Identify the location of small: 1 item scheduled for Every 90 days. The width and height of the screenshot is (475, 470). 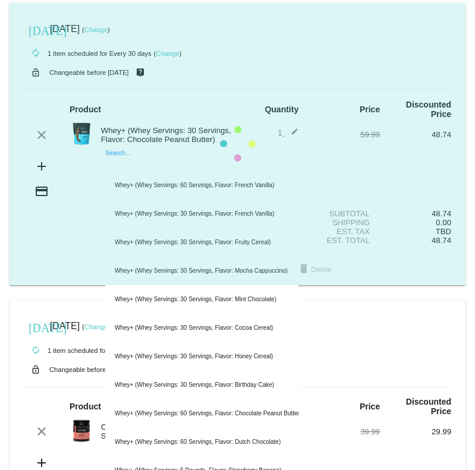
(87, 351).